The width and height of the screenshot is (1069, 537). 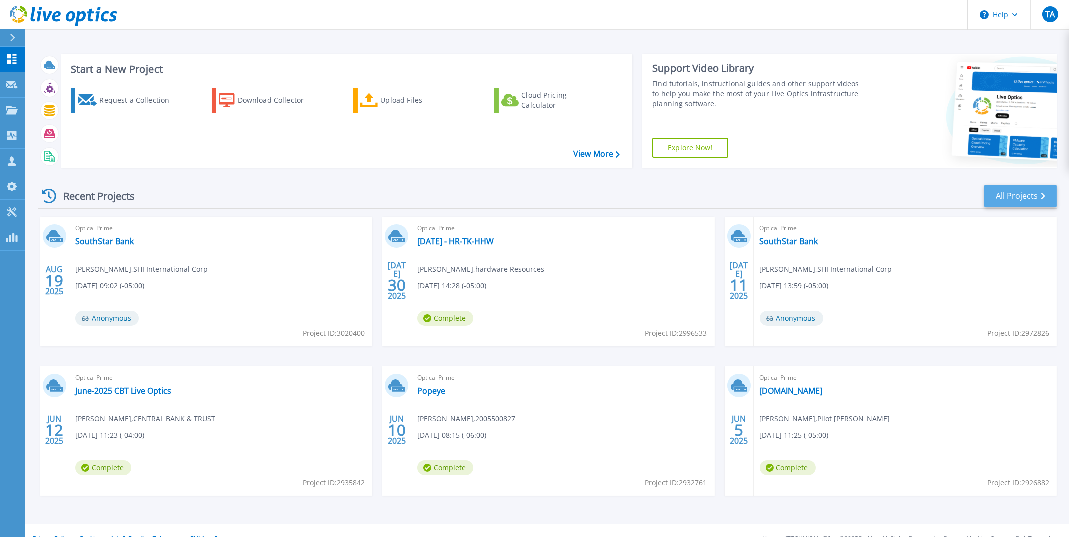 What do you see at coordinates (409, 100) in the screenshot?
I see `a: Upload Files` at bounding box center [409, 100].